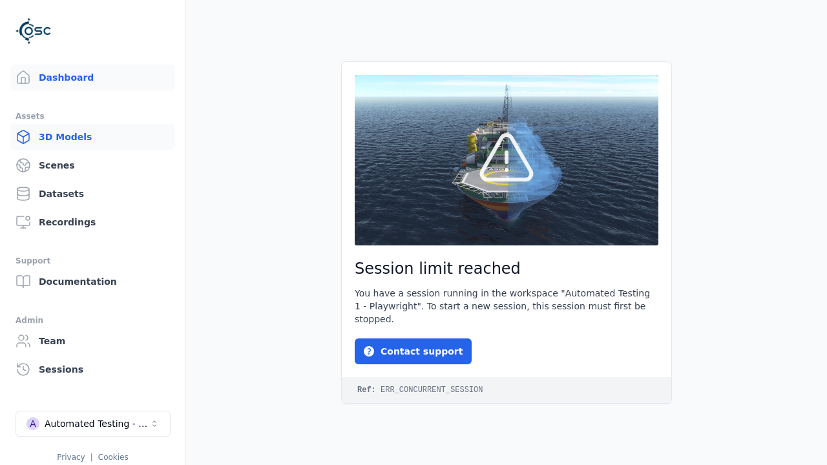 The width and height of the screenshot is (827, 465). I want to click on a: Privacy, so click(70, 458).